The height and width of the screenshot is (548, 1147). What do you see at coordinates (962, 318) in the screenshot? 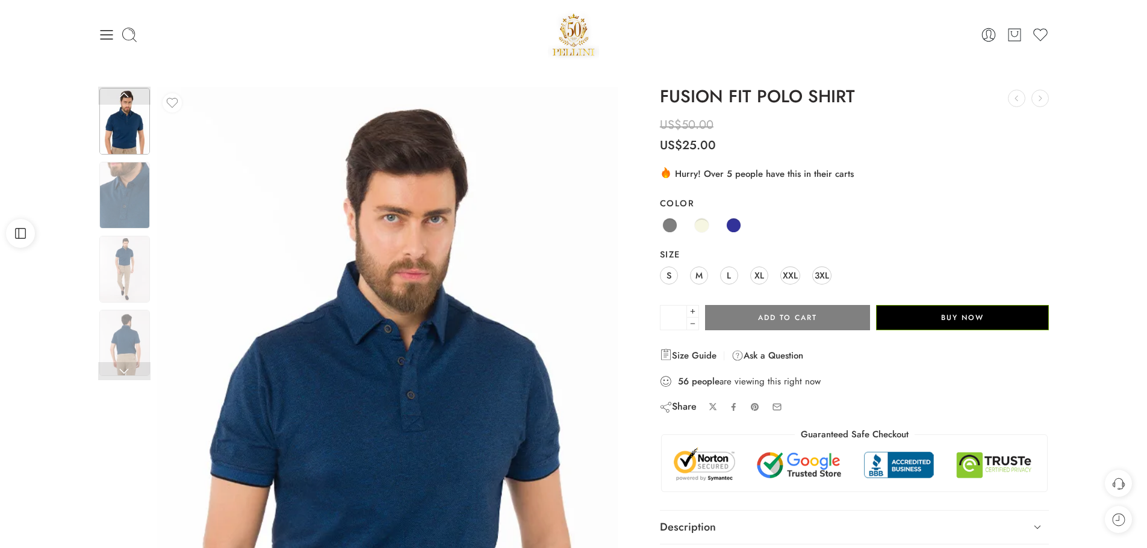
I see `button: Buy Now` at bounding box center [962, 318].